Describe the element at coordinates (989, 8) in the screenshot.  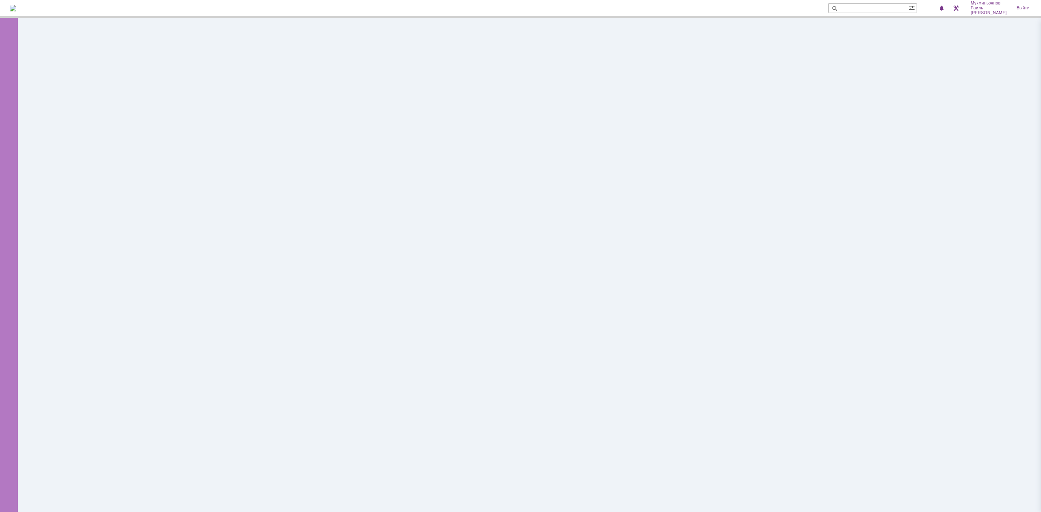
I see `span: Раиль` at that location.